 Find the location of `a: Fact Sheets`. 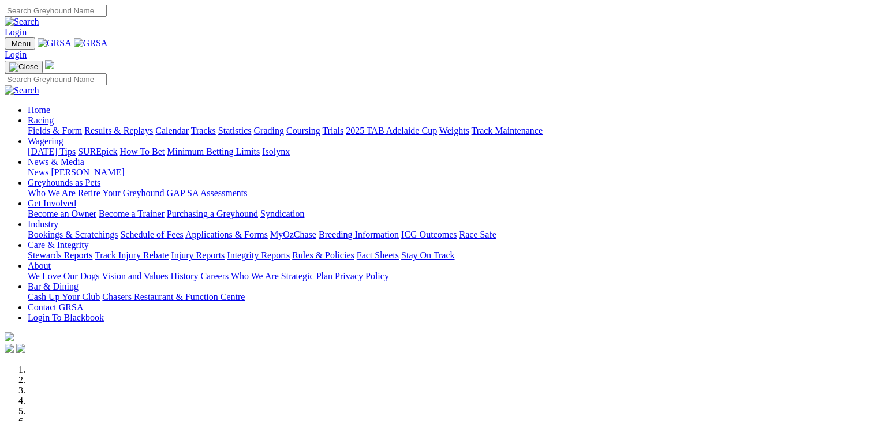

a: Fact Sheets is located at coordinates (378, 255).